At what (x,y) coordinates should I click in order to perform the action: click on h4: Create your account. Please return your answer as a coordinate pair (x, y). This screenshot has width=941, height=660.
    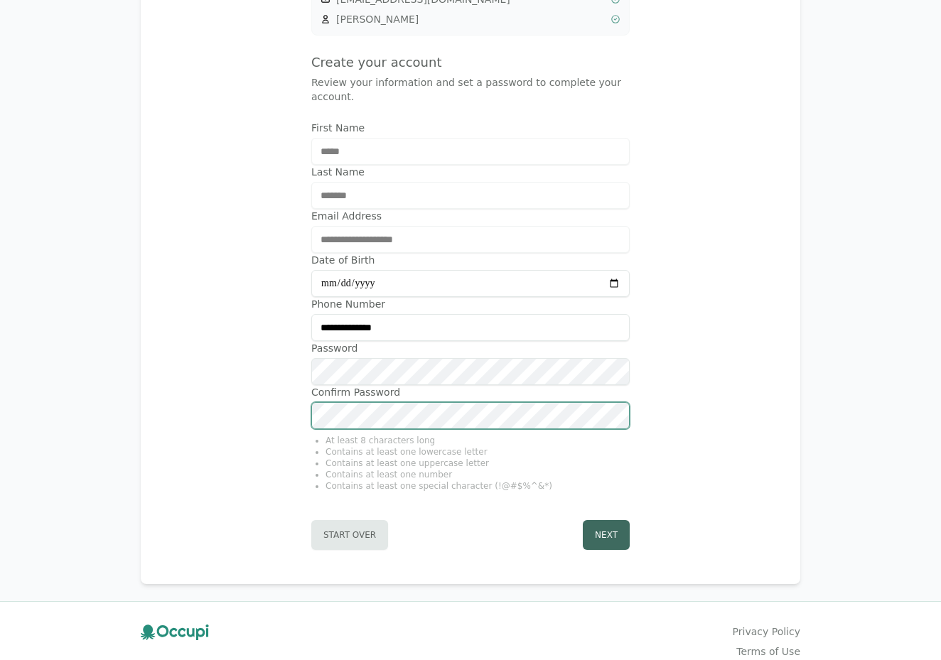
    Looking at the image, I should click on (471, 63).